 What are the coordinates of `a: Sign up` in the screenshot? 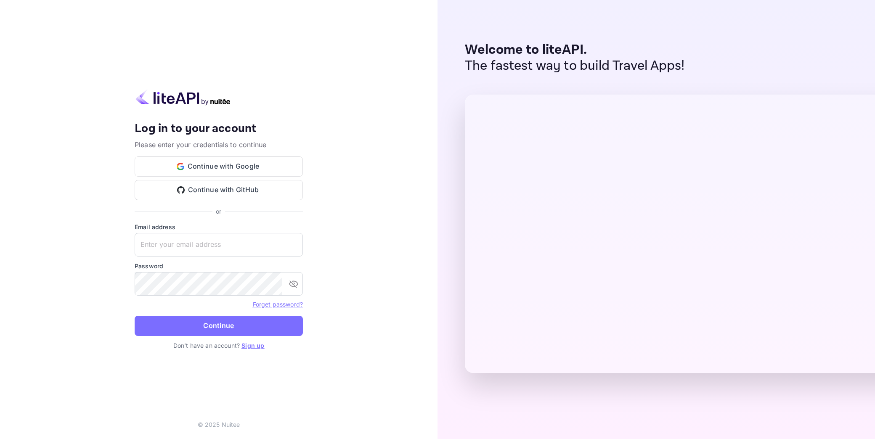 It's located at (253, 345).